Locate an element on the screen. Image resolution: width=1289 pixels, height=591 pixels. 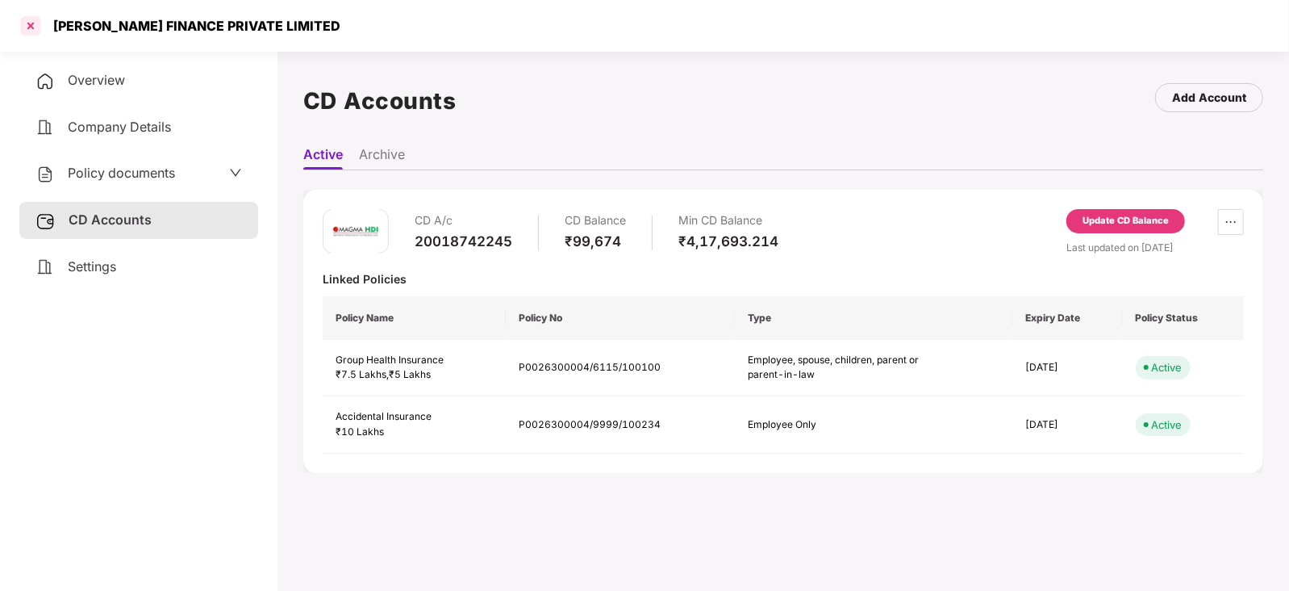
th: Expiry Date is located at coordinates (1068, 318).